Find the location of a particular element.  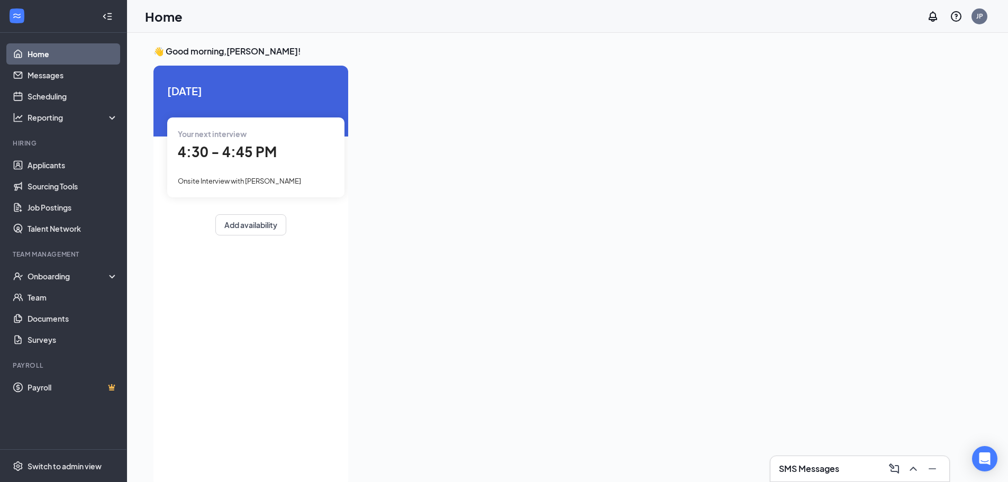

a: Messages is located at coordinates (72, 75).